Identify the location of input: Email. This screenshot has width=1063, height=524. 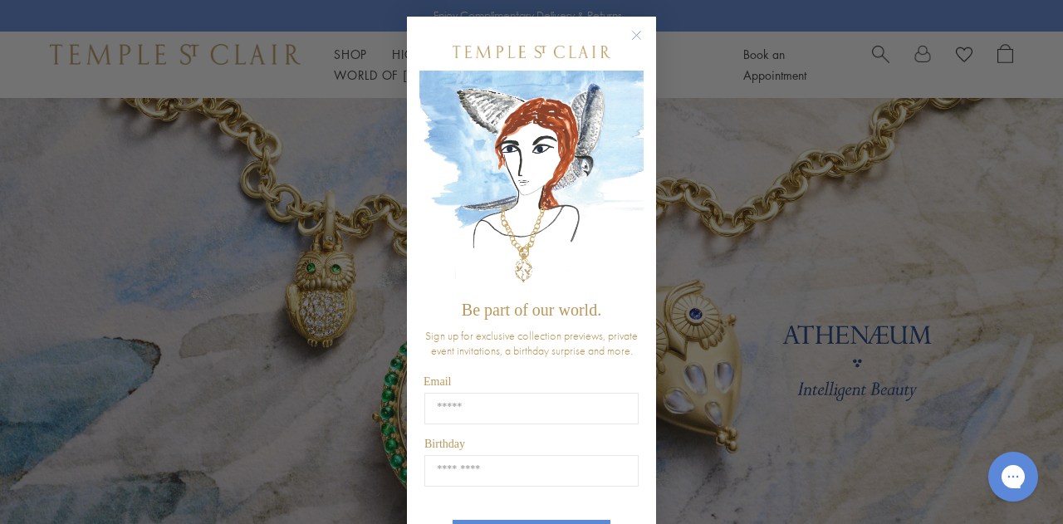
(531, 408).